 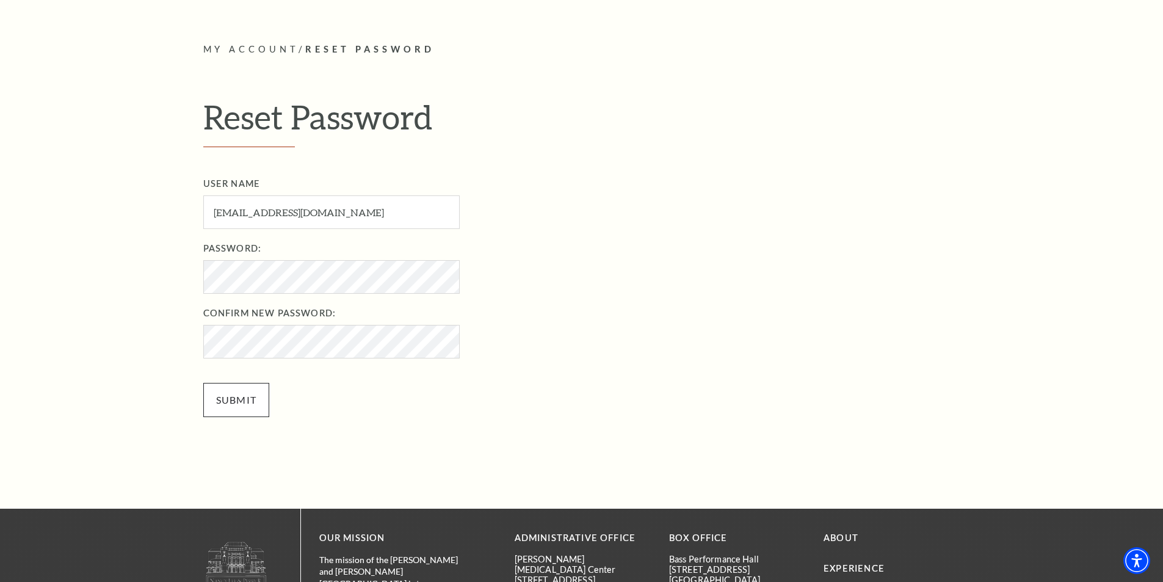 What do you see at coordinates (396, 538) in the screenshot?
I see `p: OUR MISSION` at bounding box center [396, 538].